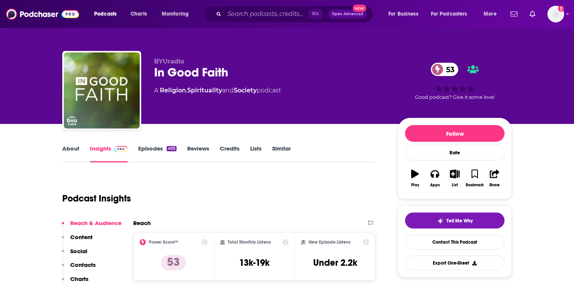 This screenshot has width=574, height=284. Describe the element at coordinates (281, 153) in the screenshot. I see `a: Similar` at that location.